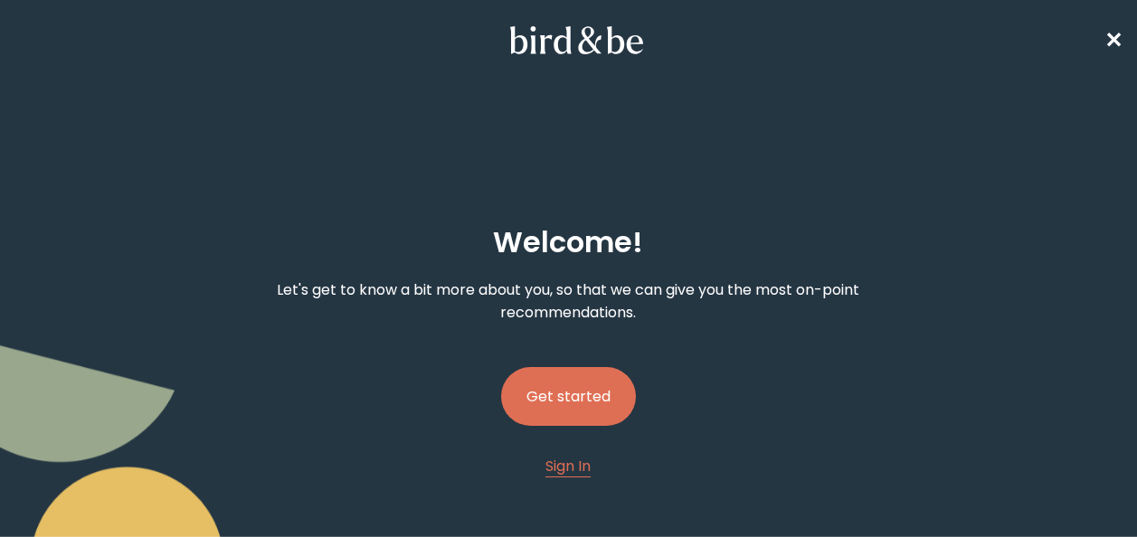 The image size is (1137, 537). I want to click on button: Get started, so click(568, 396).